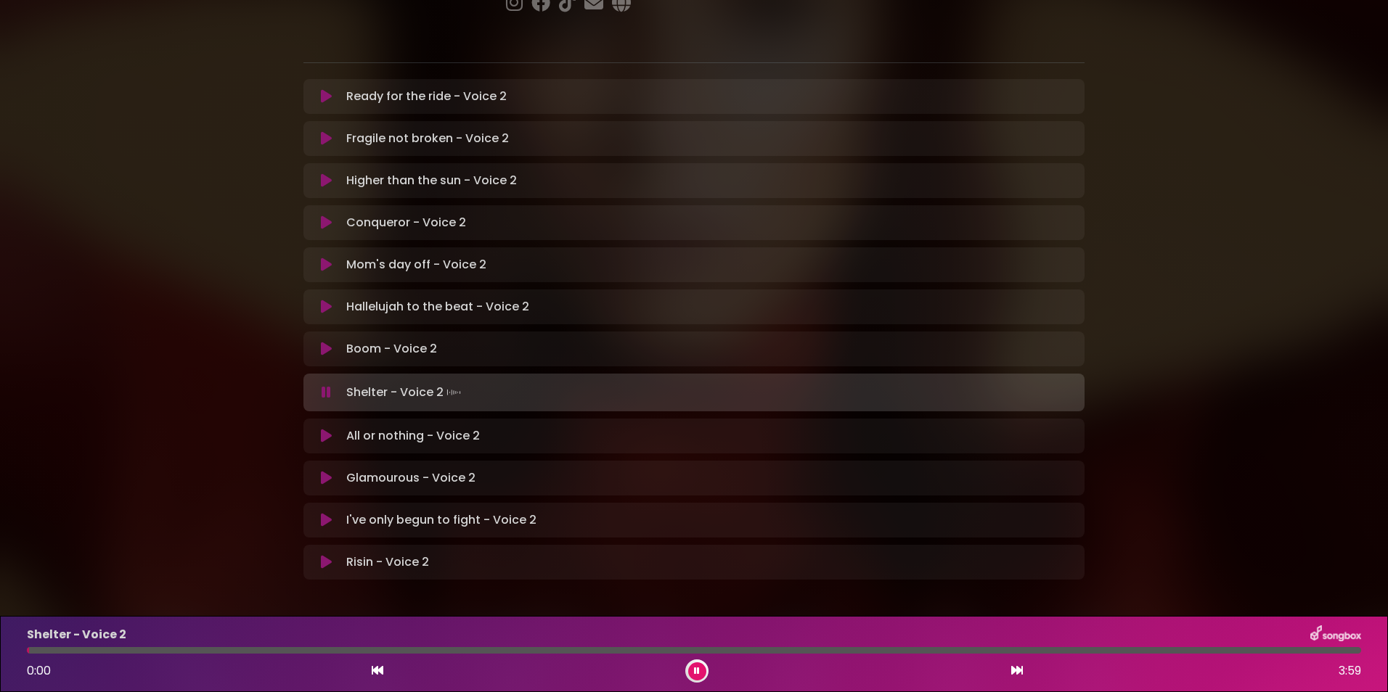 This screenshot has height=692, width=1388. I want to click on p: Ready for the ride - Voice 2, so click(426, 97).